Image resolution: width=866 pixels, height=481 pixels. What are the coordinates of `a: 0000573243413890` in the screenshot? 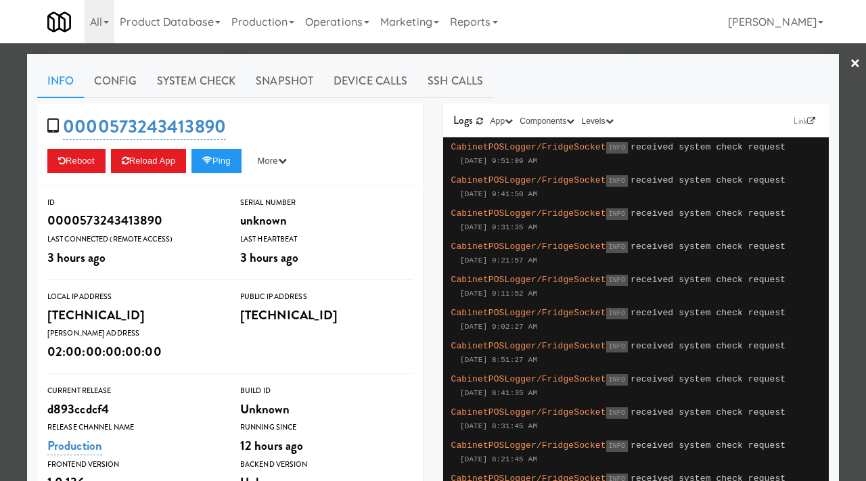 It's located at (144, 126).